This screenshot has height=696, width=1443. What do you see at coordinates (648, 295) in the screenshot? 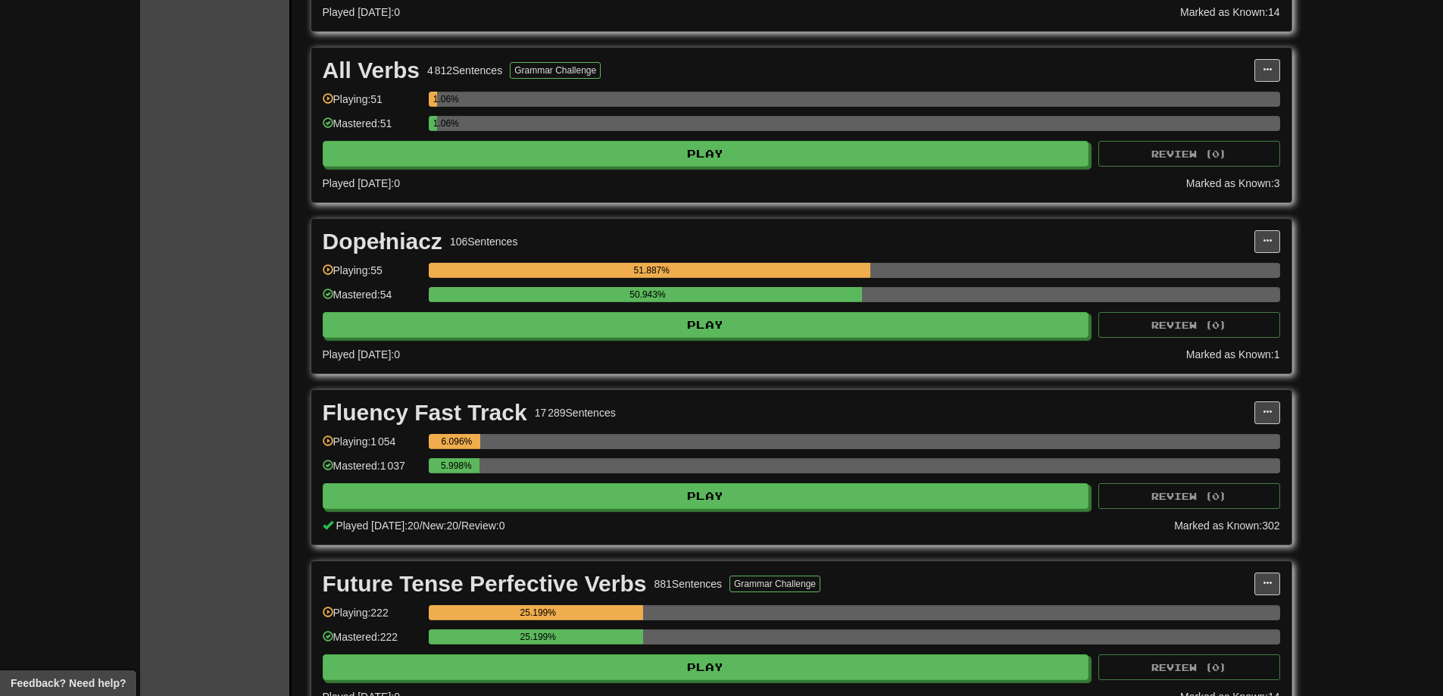
I see `div: 50.943%` at bounding box center [648, 295].